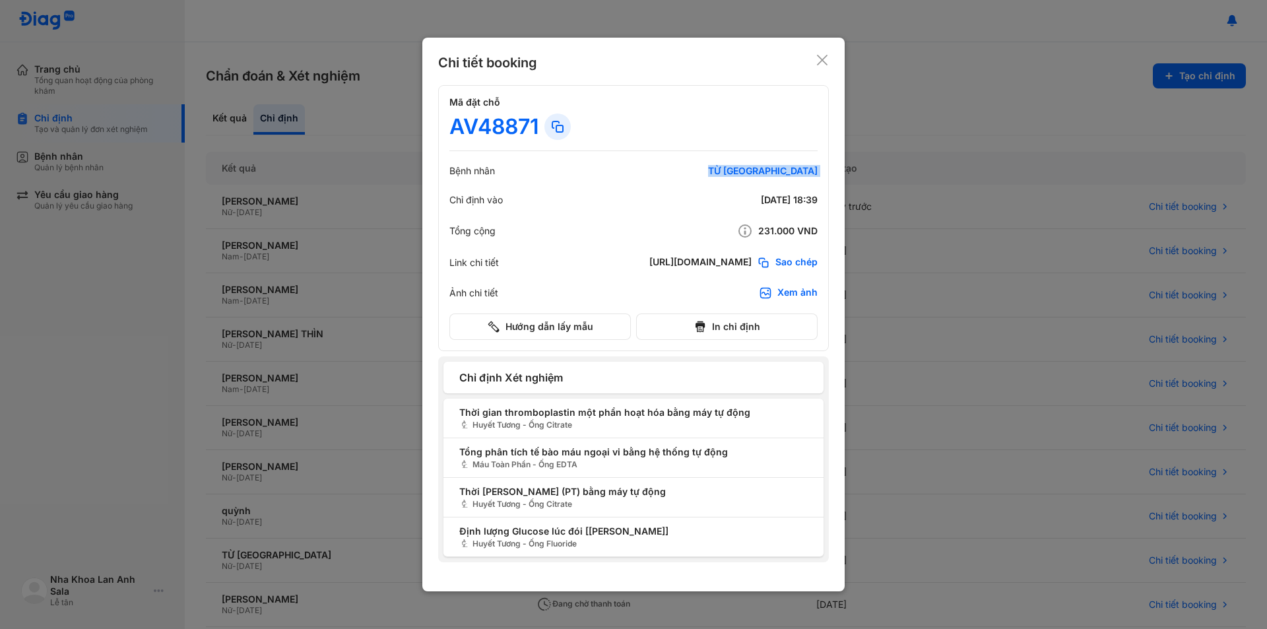 This screenshot has height=629, width=1267. What do you see at coordinates (540, 327) in the screenshot?
I see `button: Hướng dẫn lấy mẫu` at bounding box center [540, 327].